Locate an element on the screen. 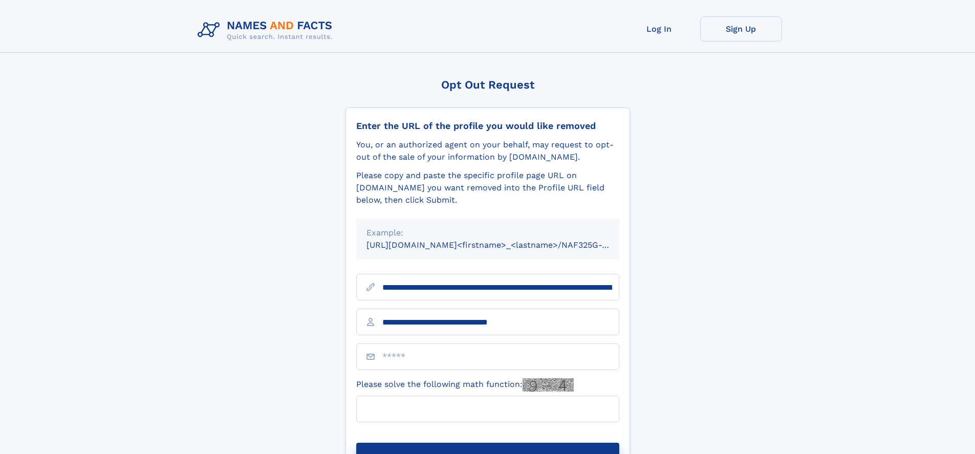 The width and height of the screenshot is (975, 454). div: Example: is located at coordinates (488, 233).